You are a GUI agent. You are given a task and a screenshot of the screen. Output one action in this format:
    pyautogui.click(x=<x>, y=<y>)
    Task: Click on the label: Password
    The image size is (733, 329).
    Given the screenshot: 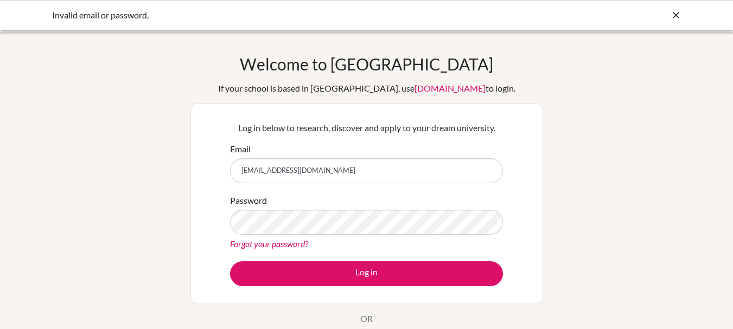 What is the action you would take?
    pyautogui.click(x=248, y=201)
    